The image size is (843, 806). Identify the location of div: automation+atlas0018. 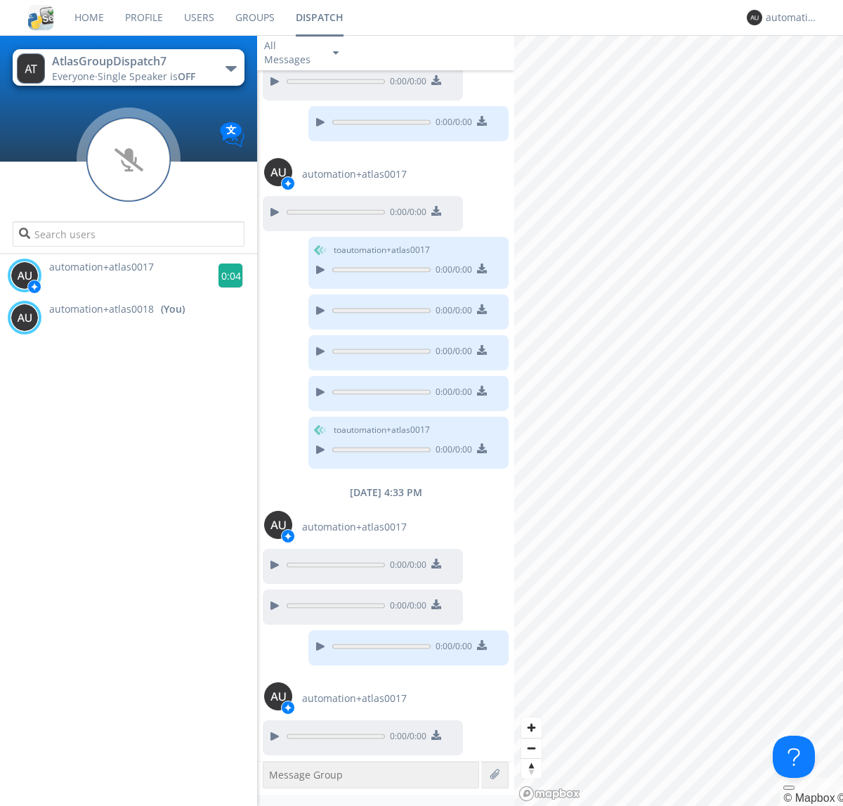
(791, 18).